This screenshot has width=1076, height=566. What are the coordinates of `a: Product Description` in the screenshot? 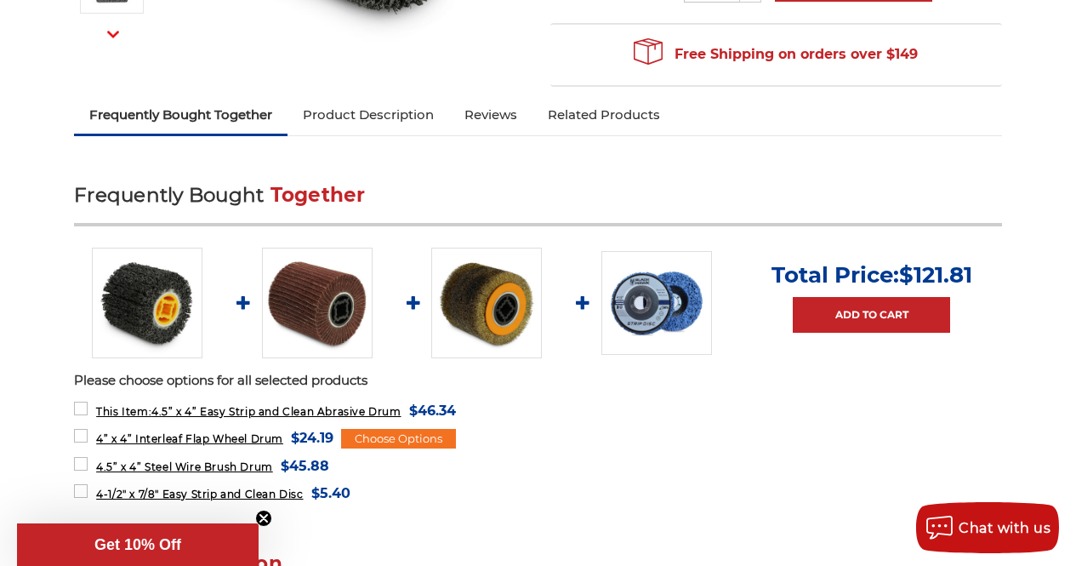 It's located at (368, 115).